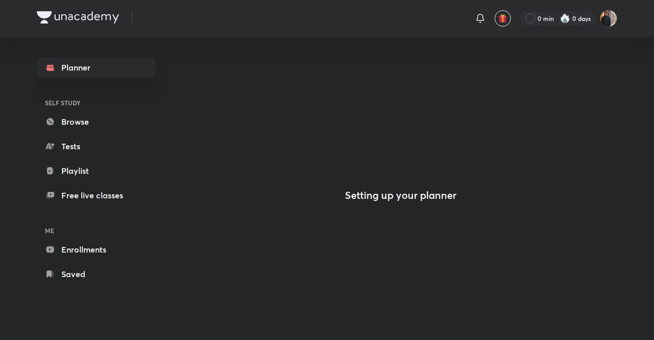 The image size is (654, 340). Describe the element at coordinates (96, 249) in the screenshot. I see `a: Enrollments` at that location.